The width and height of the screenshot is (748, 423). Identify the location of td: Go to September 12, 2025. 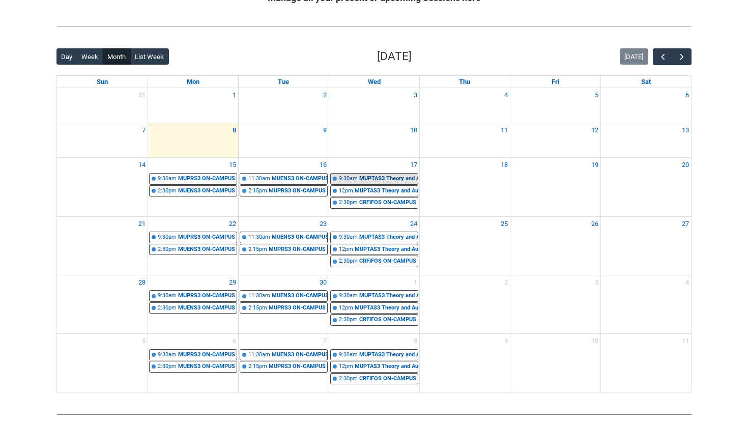
(555, 140).